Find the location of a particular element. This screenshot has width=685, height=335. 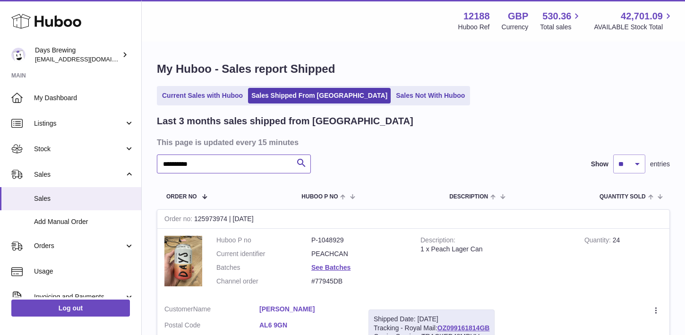

a: AL6 9GN is located at coordinates (307, 325).